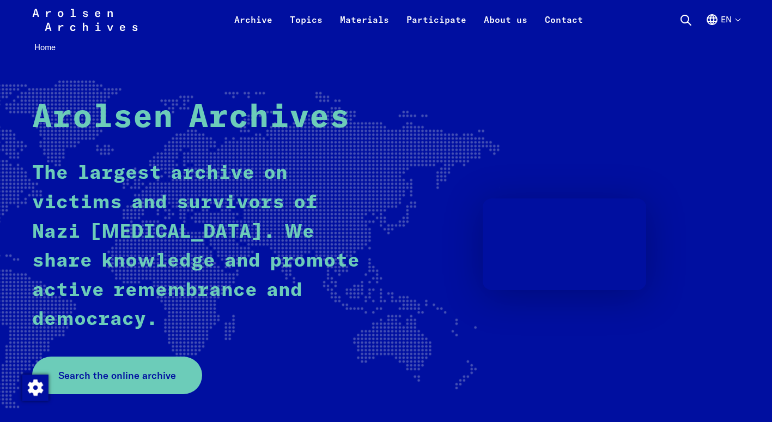 This screenshot has width=772, height=422. I want to click on a: Materials, so click(365, 26).